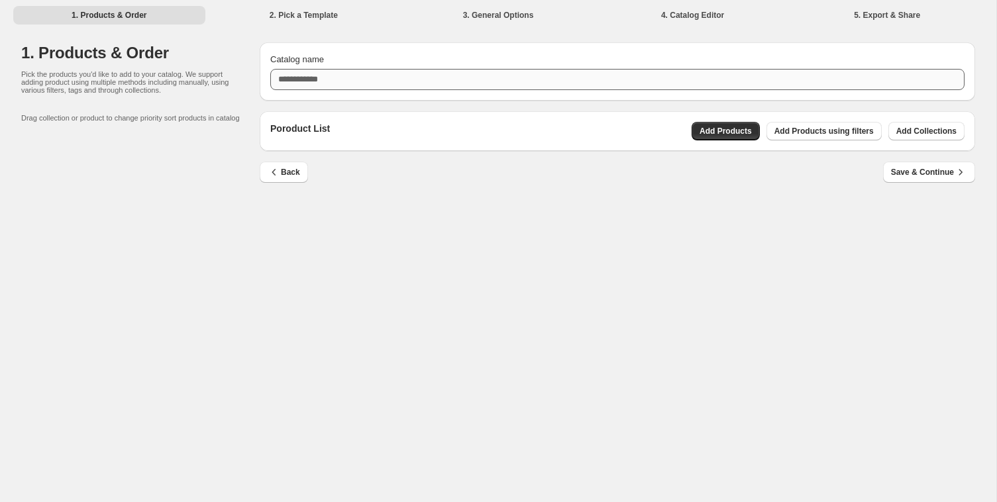 This screenshot has height=502, width=997. Describe the element at coordinates (283, 172) in the screenshot. I see `button: Back` at that location.